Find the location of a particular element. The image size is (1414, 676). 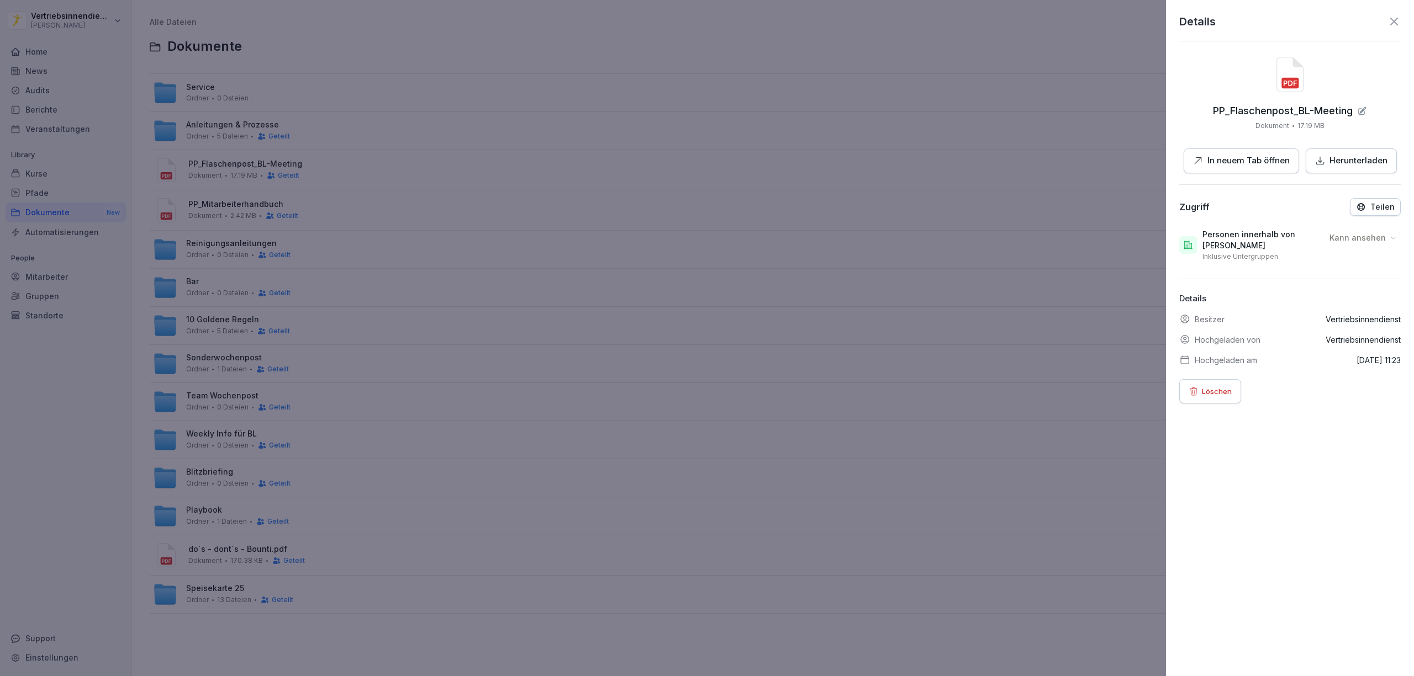

p: 17.19 MB is located at coordinates (1310, 126).